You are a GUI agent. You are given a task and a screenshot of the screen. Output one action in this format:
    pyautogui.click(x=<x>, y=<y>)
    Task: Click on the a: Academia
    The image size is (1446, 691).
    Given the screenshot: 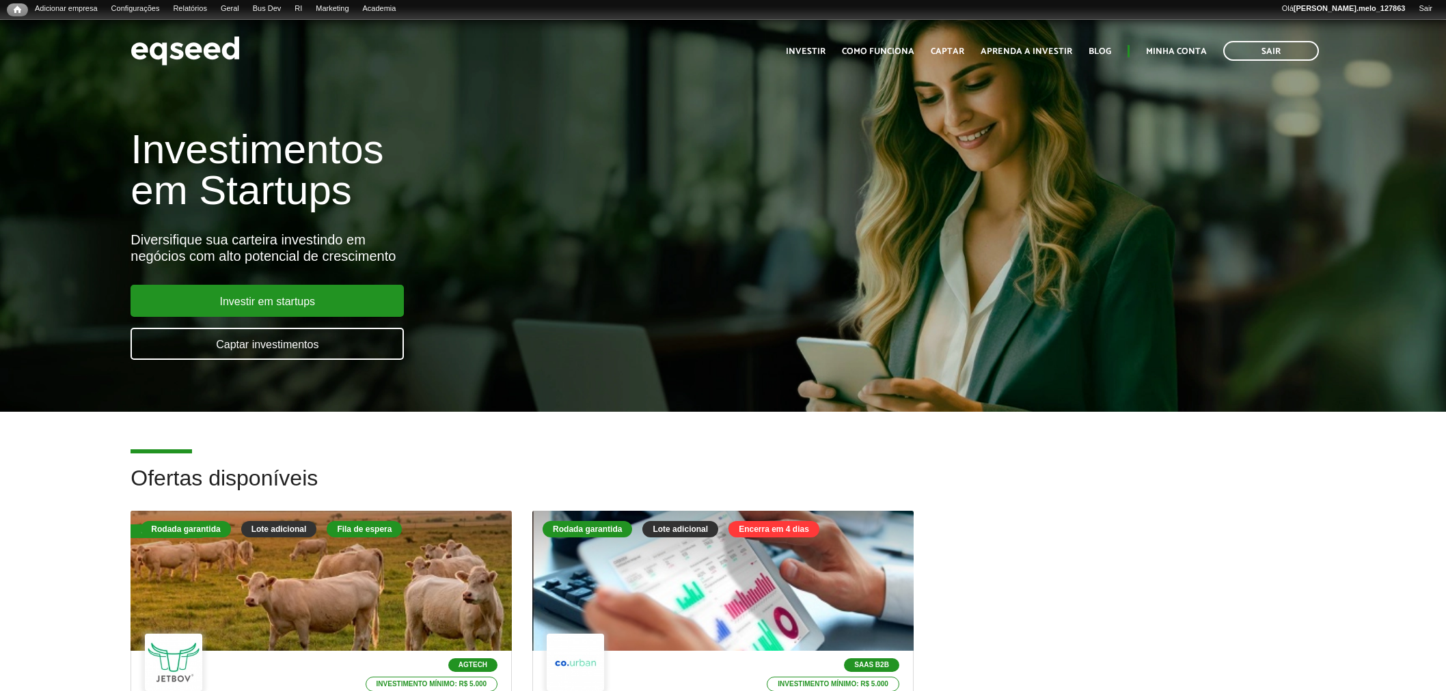 What is the action you would take?
    pyautogui.click(x=379, y=9)
    